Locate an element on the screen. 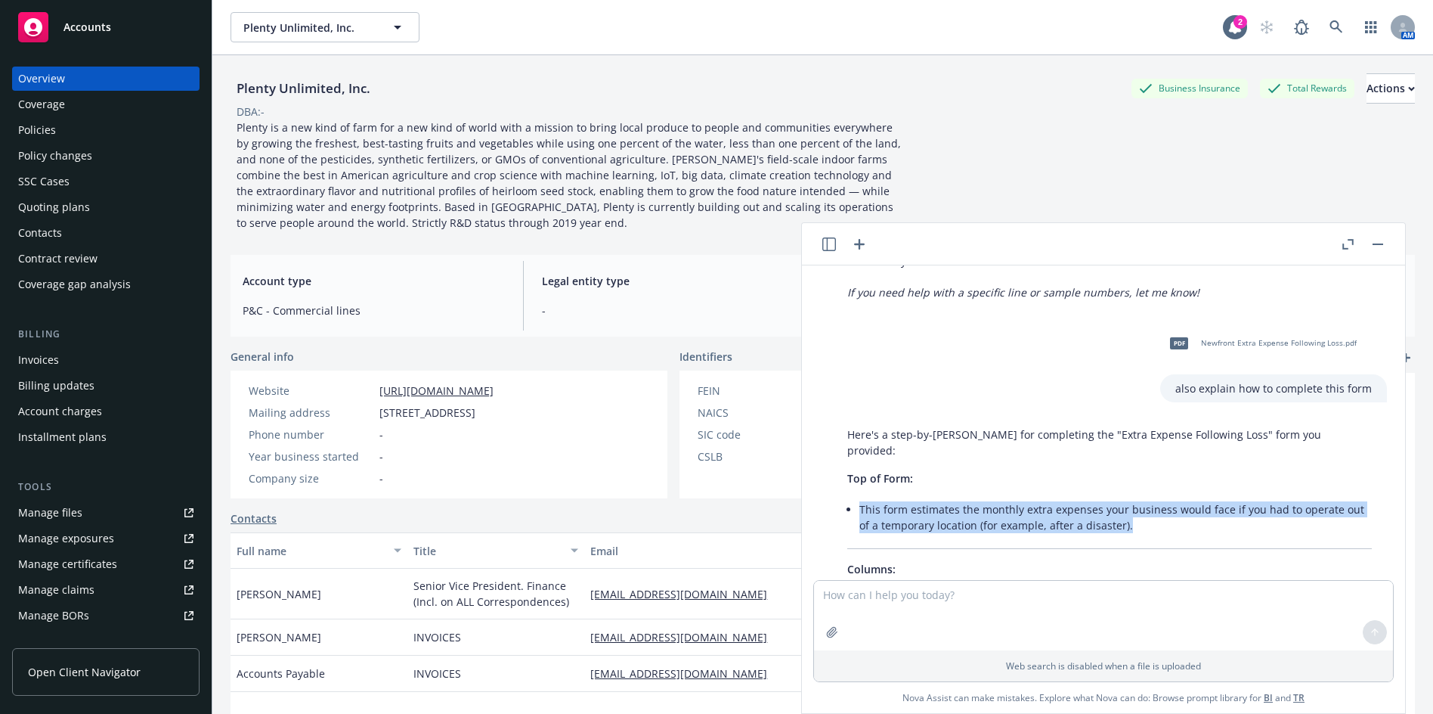  button: Email is located at coordinates (732, 550).